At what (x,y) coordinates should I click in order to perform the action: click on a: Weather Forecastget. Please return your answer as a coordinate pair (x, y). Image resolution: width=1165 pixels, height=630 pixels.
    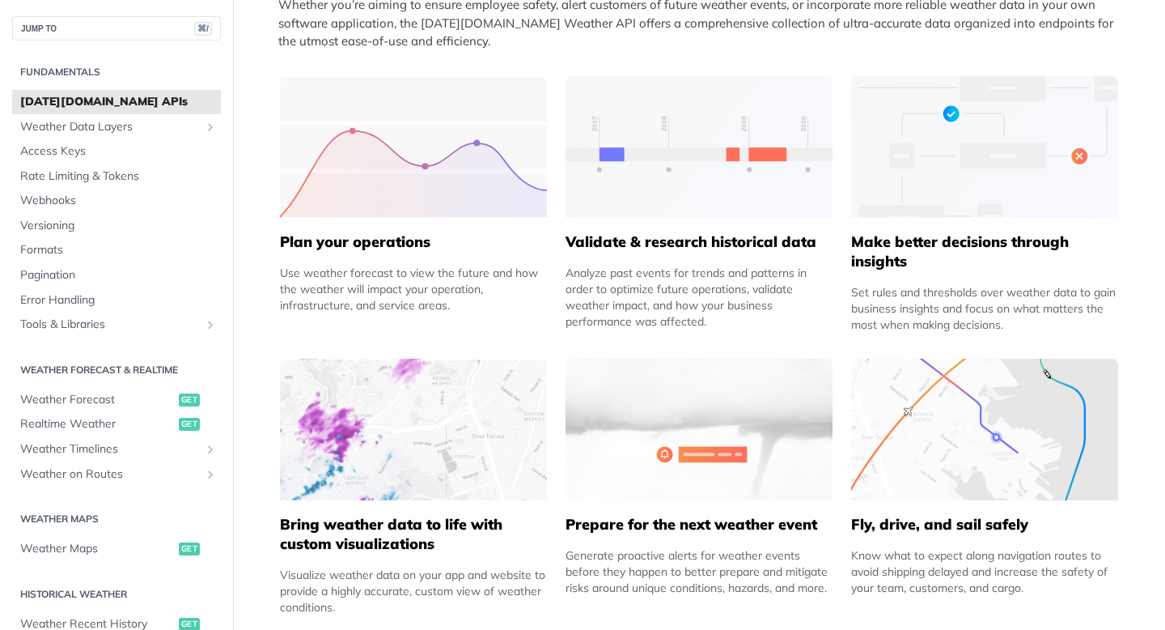
    Looking at the image, I should click on (117, 400).